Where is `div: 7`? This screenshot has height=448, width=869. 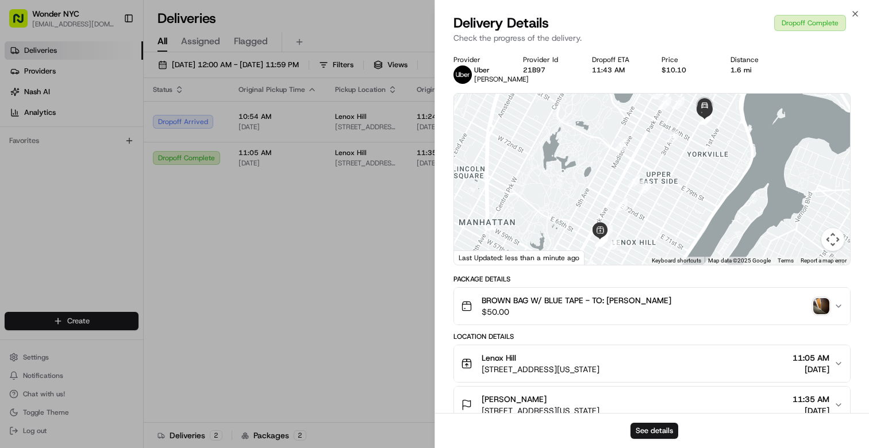 div: 7 is located at coordinates (601, 241).